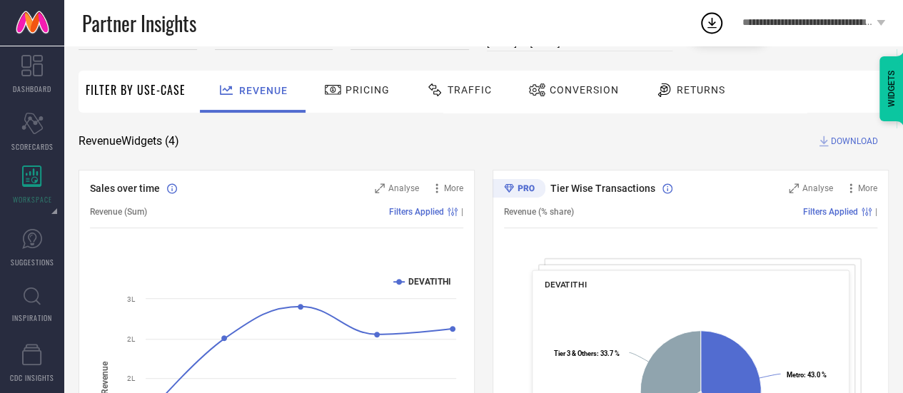 The image size is (903, 393). I want to click on span: Traffic, so click(470, 90).